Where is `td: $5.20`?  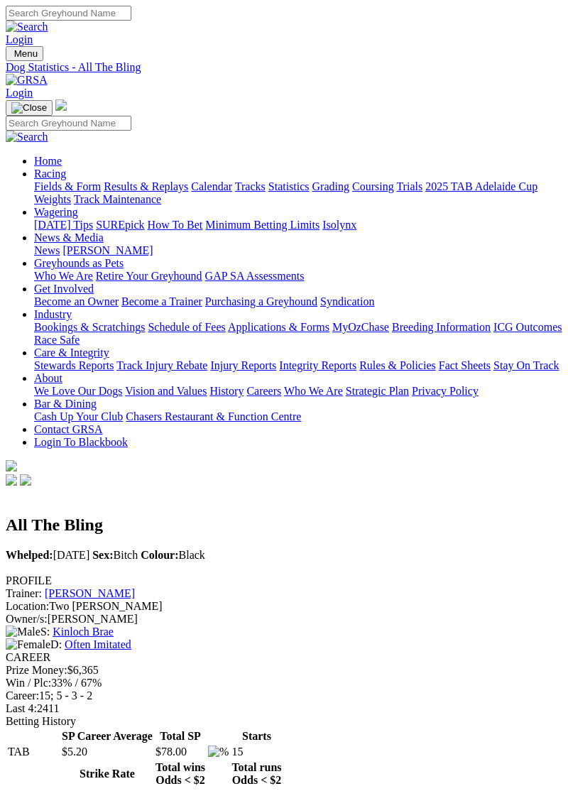
td: $5.20 is located at coordinates (107, 752).